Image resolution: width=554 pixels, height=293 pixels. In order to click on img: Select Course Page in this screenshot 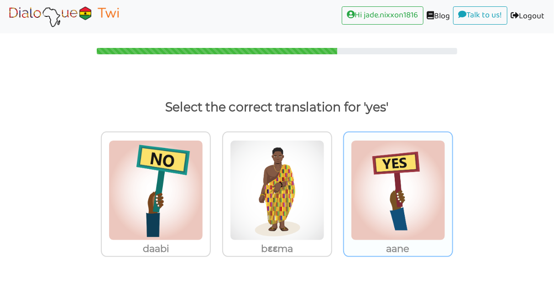, I will do `click(64, 16)`.